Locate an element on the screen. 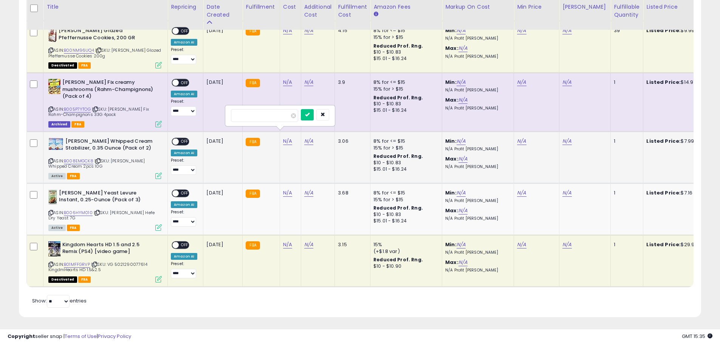  a: Privacy Policy is located at coordinates (114, 336).